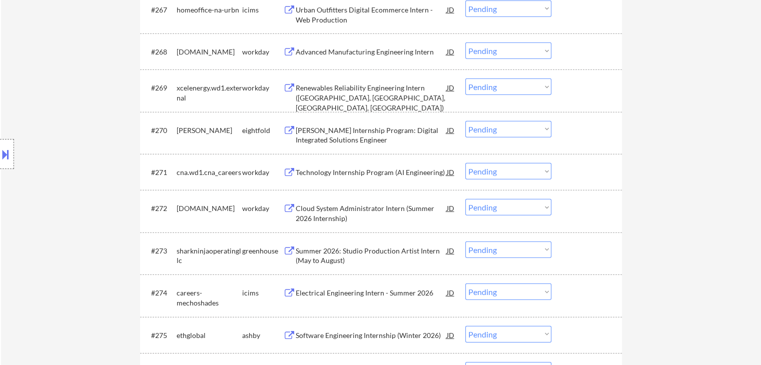 This screenshot has height=365, width=761. What do you see at coordinates (209, 256) in the screenshot?
I see `div: sharkninjaoperatingllc` at bounding box center [209, 256].